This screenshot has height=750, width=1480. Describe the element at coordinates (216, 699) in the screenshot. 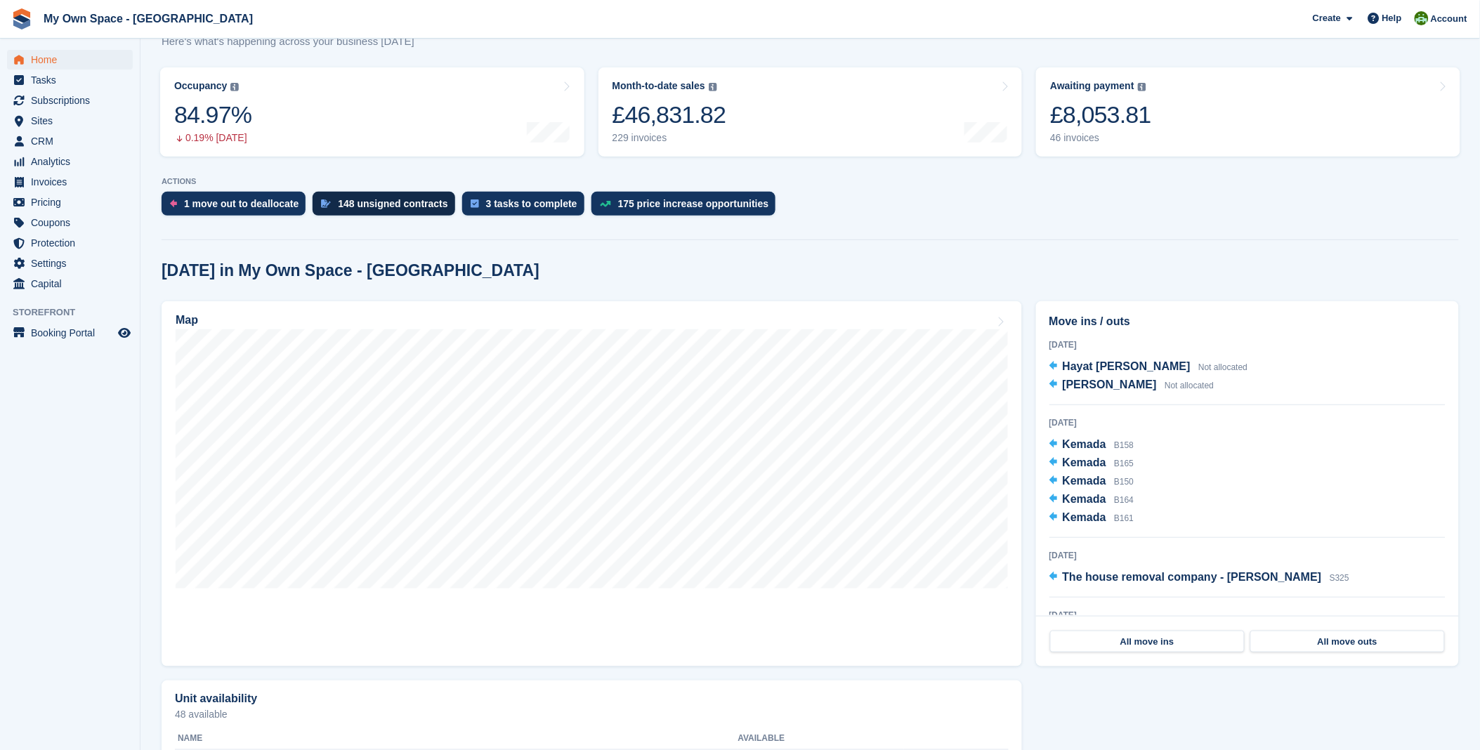

I see `h2: Unit availability` at that location.